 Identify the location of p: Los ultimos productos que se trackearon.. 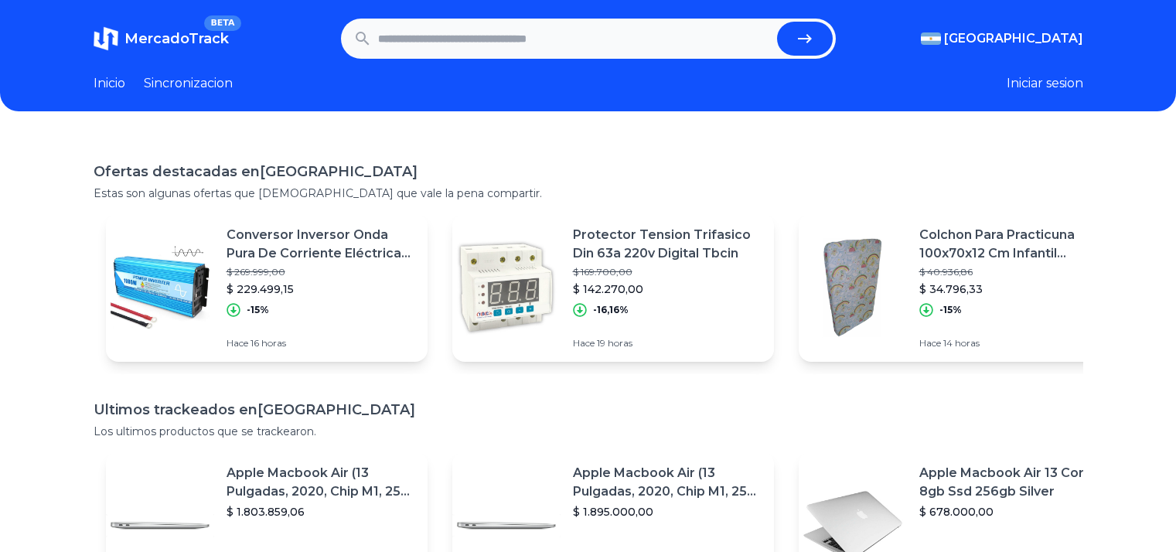
(588, 431).